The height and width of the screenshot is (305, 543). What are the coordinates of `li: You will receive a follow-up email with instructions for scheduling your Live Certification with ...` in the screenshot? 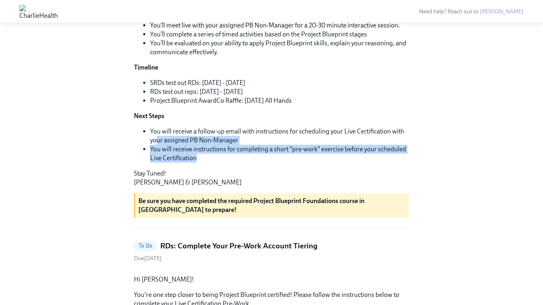 It's located at (280, 136).